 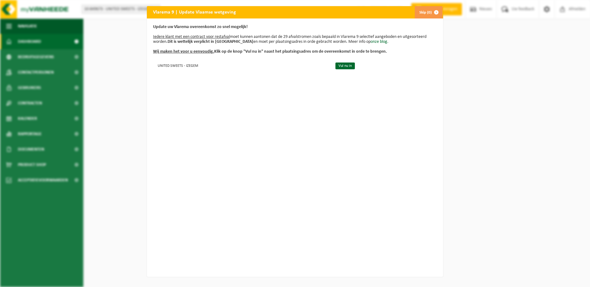 What do you see at coordinates (194, 12) in the screenshot?
I see `h2: Vlarema 9 | Update Vlaamse wetgeving` at bounding box center [194, 12].